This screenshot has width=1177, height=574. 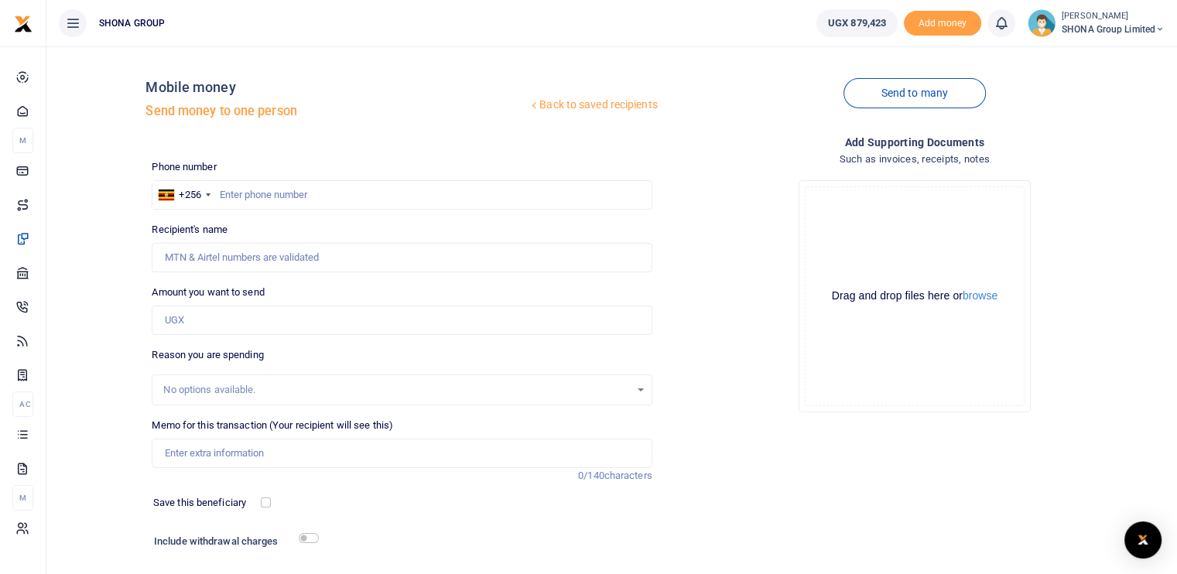 What do you see at coordinates (628, 475) in the screenshot?
I see `span: characters` at bounding box center [628, 475].